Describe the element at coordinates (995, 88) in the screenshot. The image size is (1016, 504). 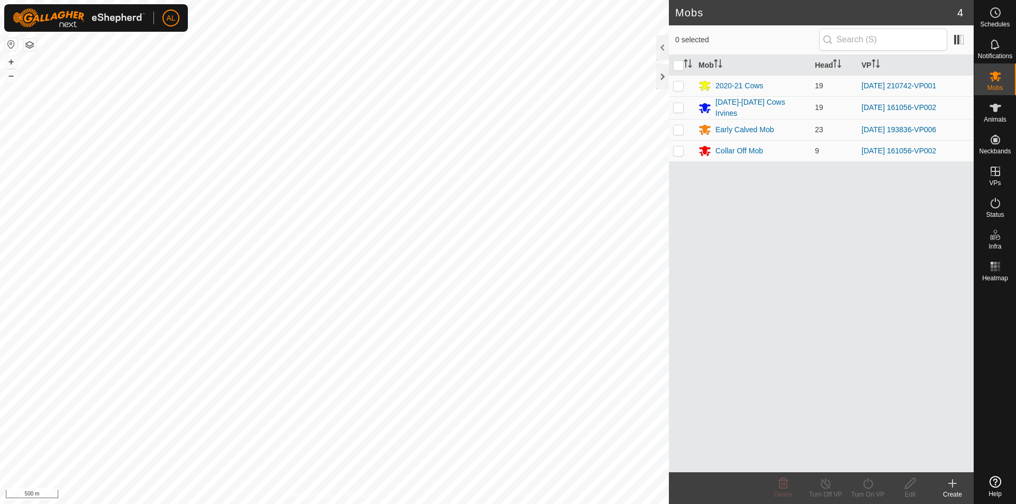
I see `span: Mobs` at that location.